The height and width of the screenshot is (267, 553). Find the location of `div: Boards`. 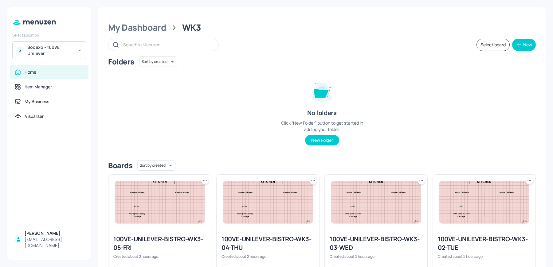

div: Boards is located at coordinates (120, 166).